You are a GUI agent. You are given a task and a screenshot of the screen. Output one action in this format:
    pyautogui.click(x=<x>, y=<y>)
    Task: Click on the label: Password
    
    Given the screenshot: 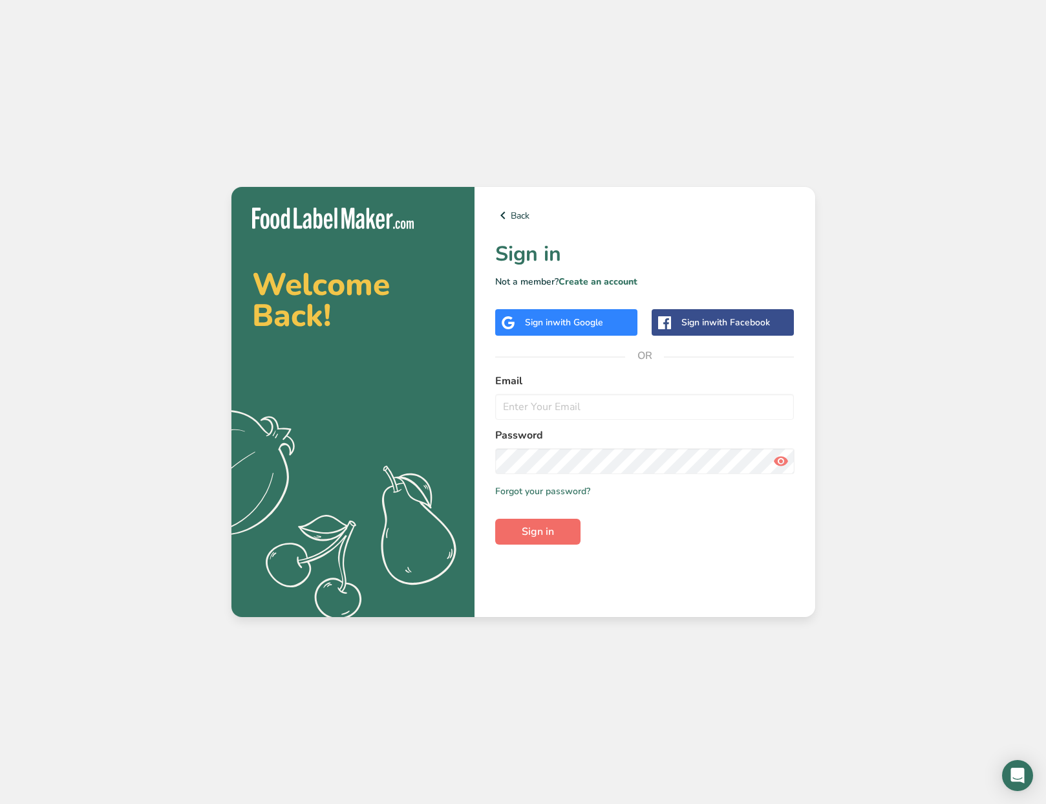 What is the action you would take?
    pyautogui.click(x=645, y=435)
    